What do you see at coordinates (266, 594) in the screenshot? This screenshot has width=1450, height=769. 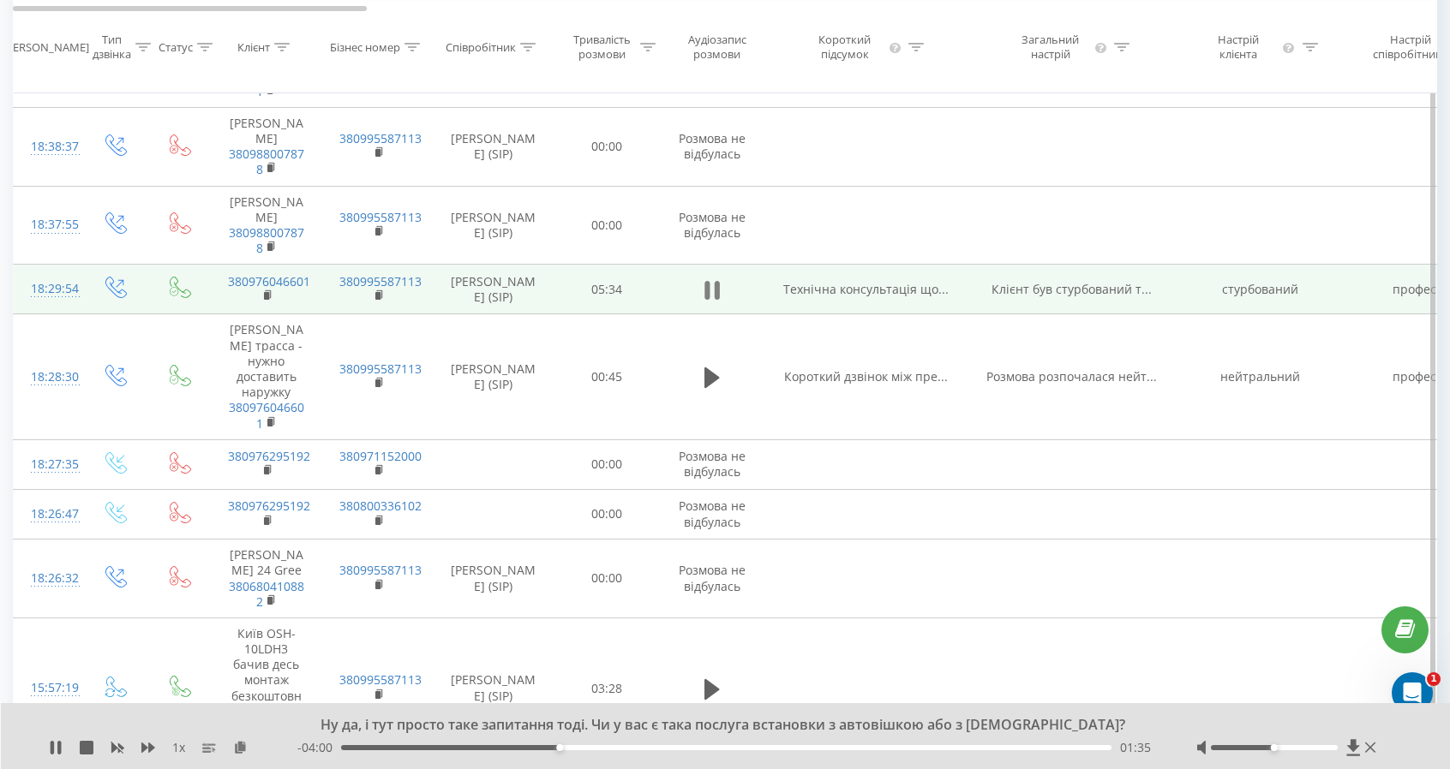 I see `a: 380680410882` at bounding box center [266, 594].